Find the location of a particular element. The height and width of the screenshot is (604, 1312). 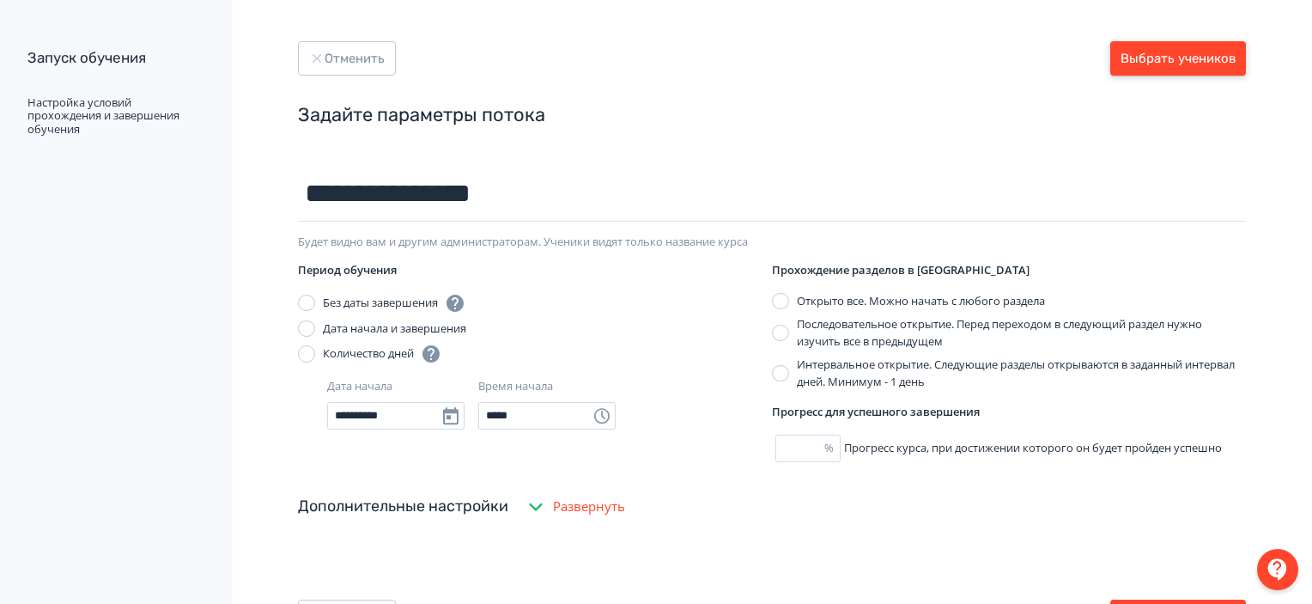

div: Настройка условий прохождения и завершения обучения is located at coordinates (114, 116).